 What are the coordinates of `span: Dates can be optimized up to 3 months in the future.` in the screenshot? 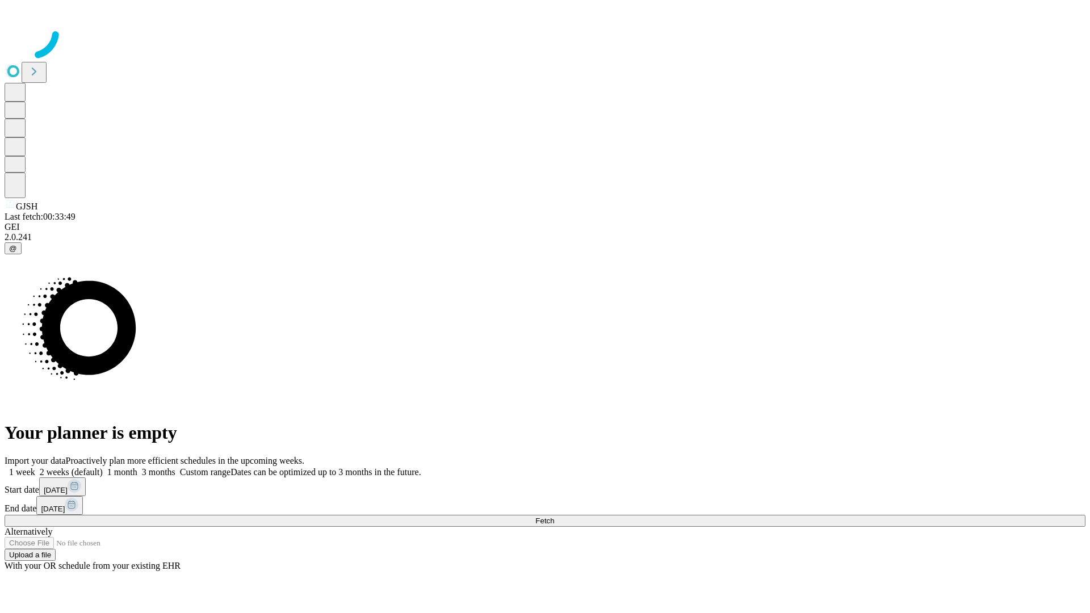 It's located at (325, 472).